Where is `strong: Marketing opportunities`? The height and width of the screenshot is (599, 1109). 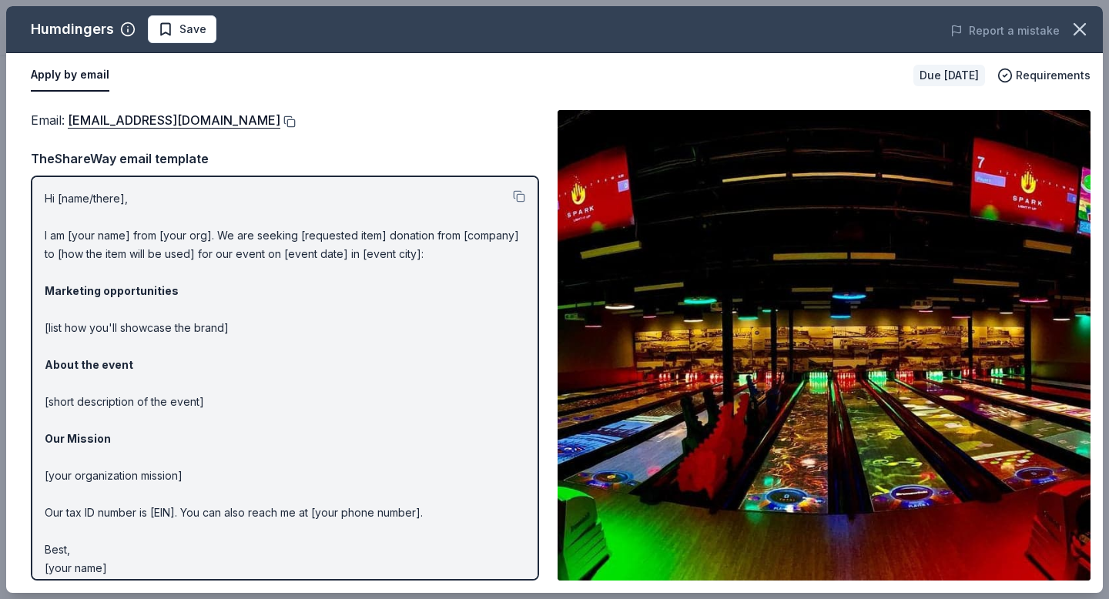 strong: Marketing opportunities is located at coordinates (112, 290).